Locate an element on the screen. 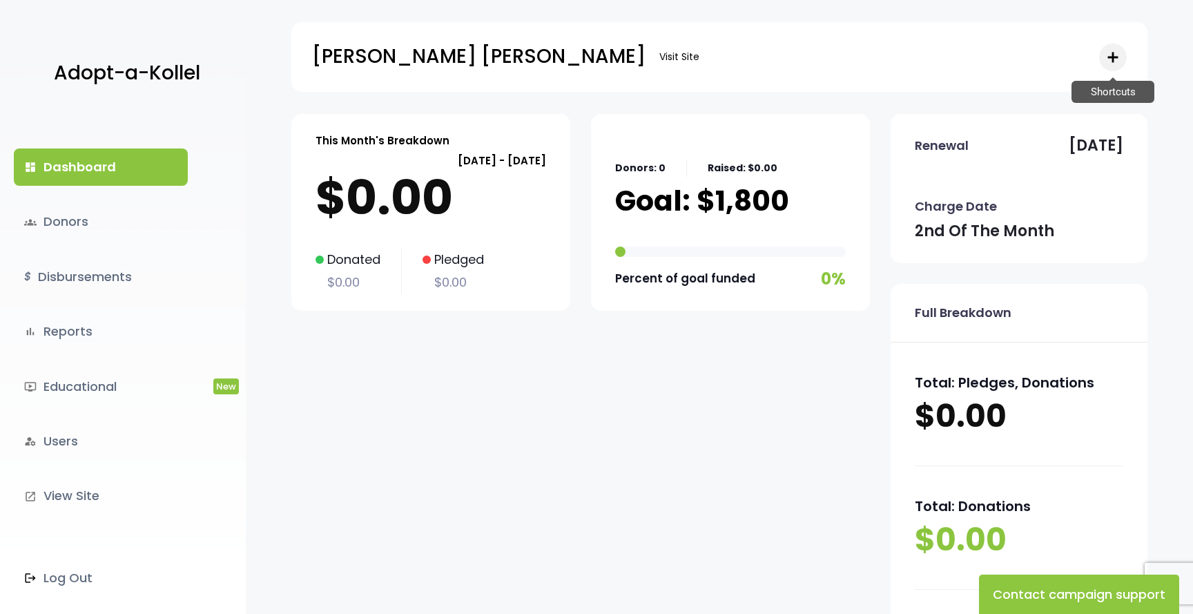 The width and height of the screenshot is (1193, 614). a: launchView Site is located at coordinates (101, 496).